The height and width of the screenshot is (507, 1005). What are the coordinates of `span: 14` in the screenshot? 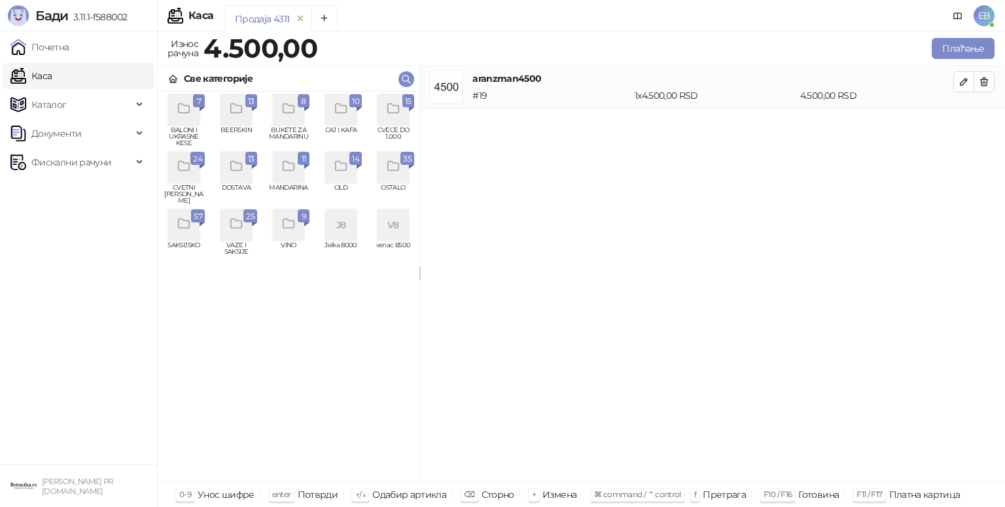 It's located at (355, 159).